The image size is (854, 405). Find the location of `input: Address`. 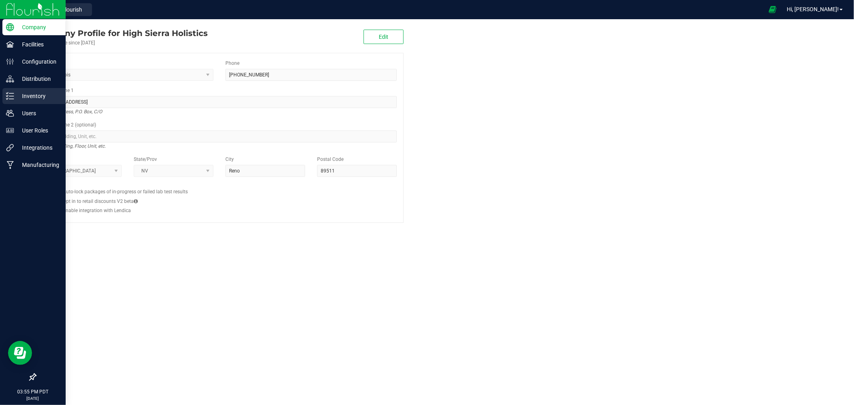

input: Address is located at coordinates (219, 102).